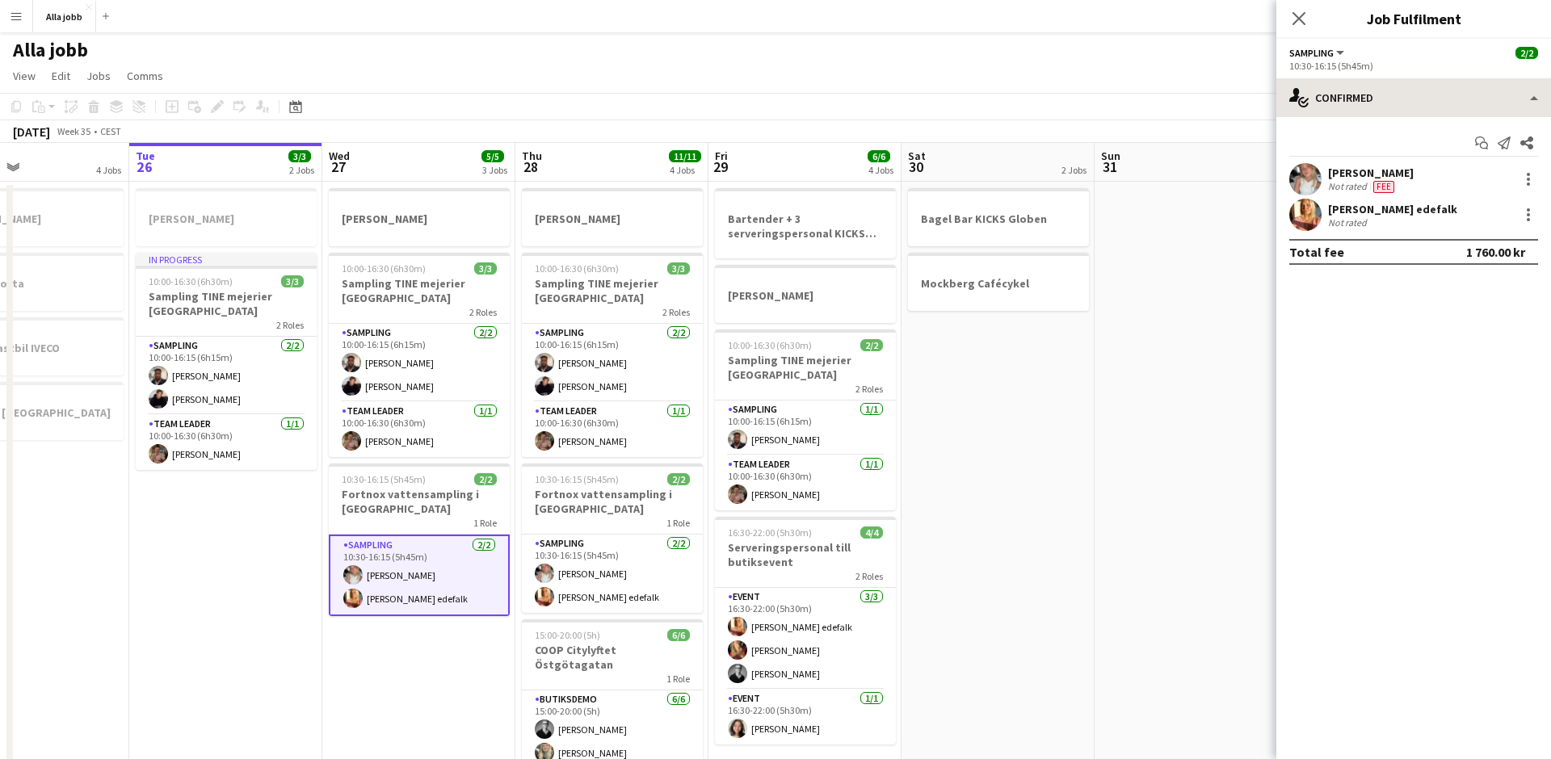 Image resolution: width=1551 pixels, height=759 pixels. Describe the element at coordinates (998, 282) in the screenshot. I see `div: Mockberg Cafécykel` at that location.